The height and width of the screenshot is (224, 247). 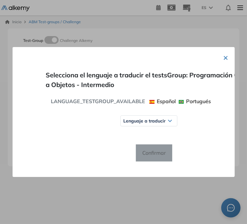 What do you see at coordinates (154, 153) in the screenshot?
I see `span: Confirmar` at bounding box center [154, 153].